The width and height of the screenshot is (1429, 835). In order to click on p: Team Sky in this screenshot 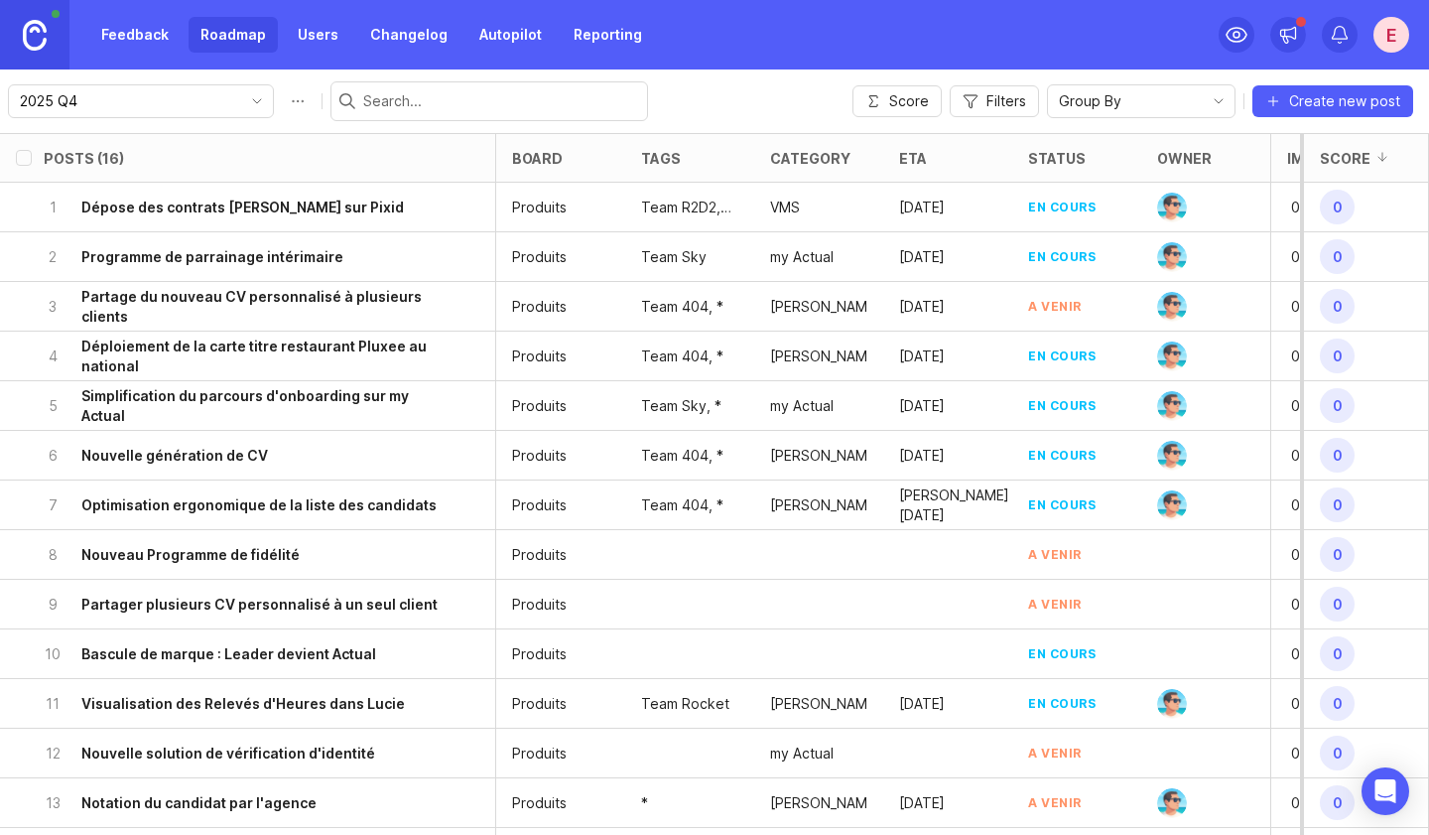, I will do `click(674, 257)`.